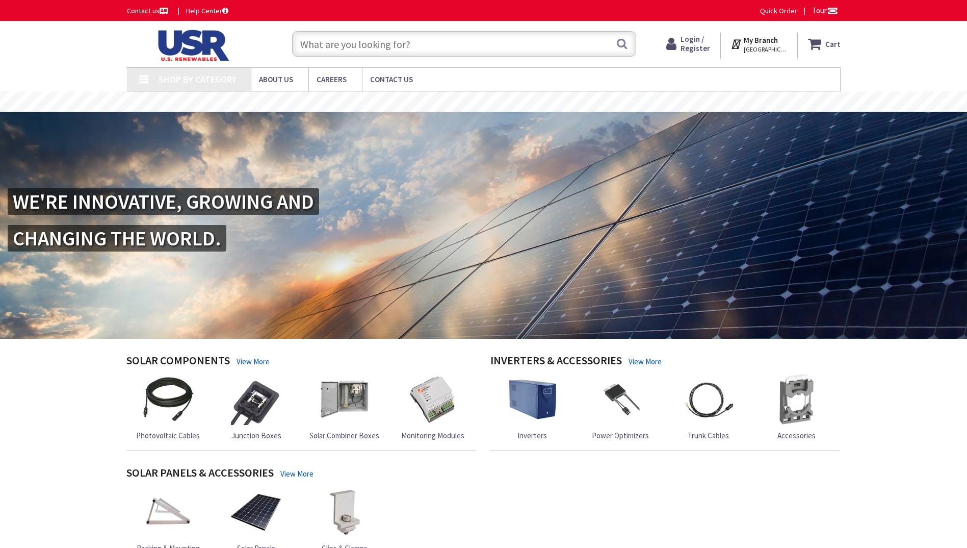 This screenshot has width=967, height=548. I want to click on a: Help Center, so click(207, 11).